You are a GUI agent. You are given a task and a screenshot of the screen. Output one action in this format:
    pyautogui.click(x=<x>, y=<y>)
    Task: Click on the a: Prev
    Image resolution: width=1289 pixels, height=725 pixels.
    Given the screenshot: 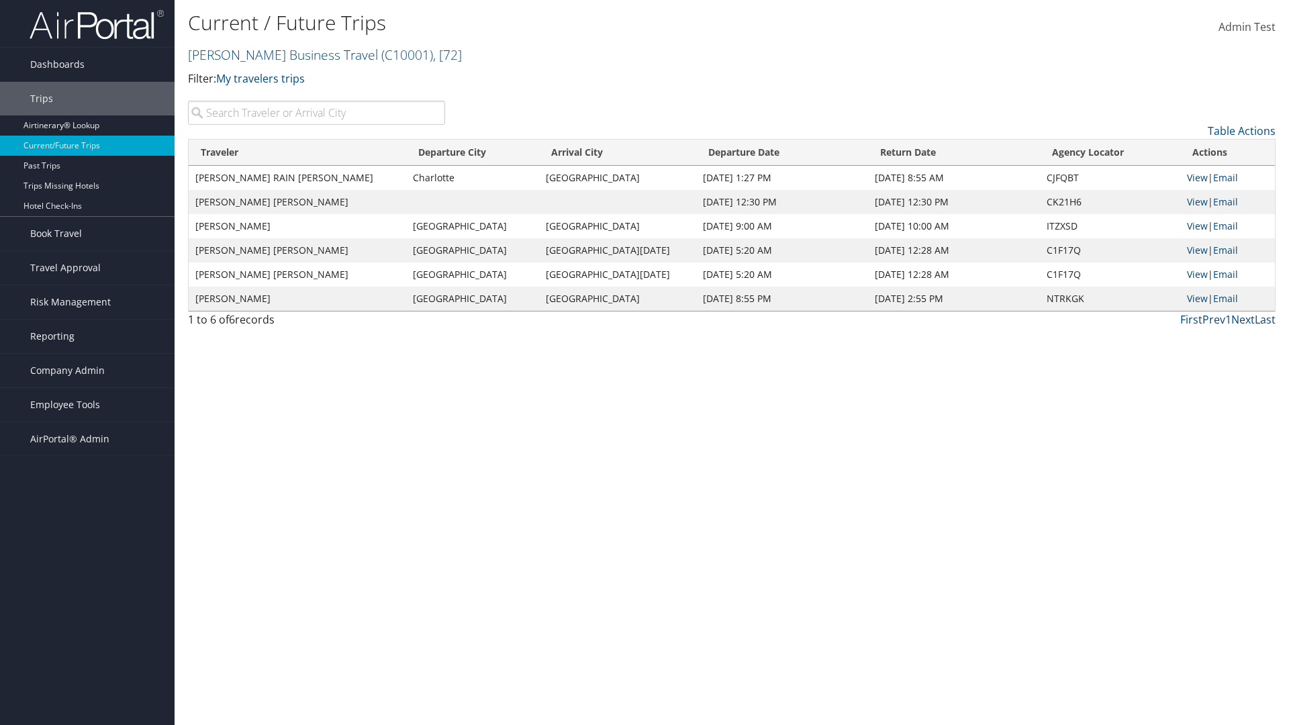 What is the action you would take?
    pyautogui.click(x=1214, y=320)
    